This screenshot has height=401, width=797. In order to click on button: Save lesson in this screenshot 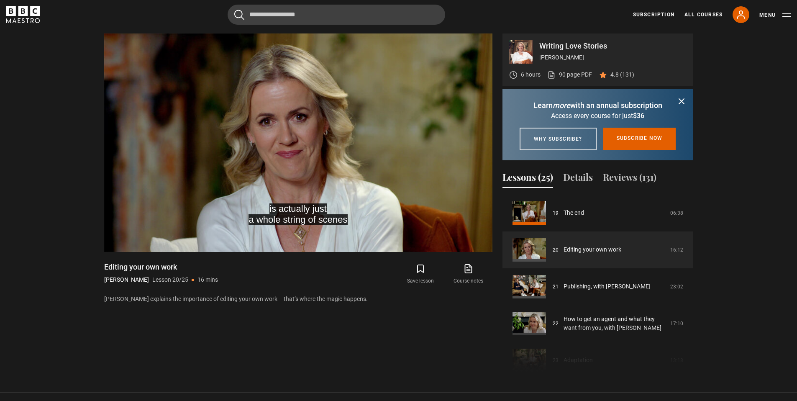, I will do `click(420, 274)`.